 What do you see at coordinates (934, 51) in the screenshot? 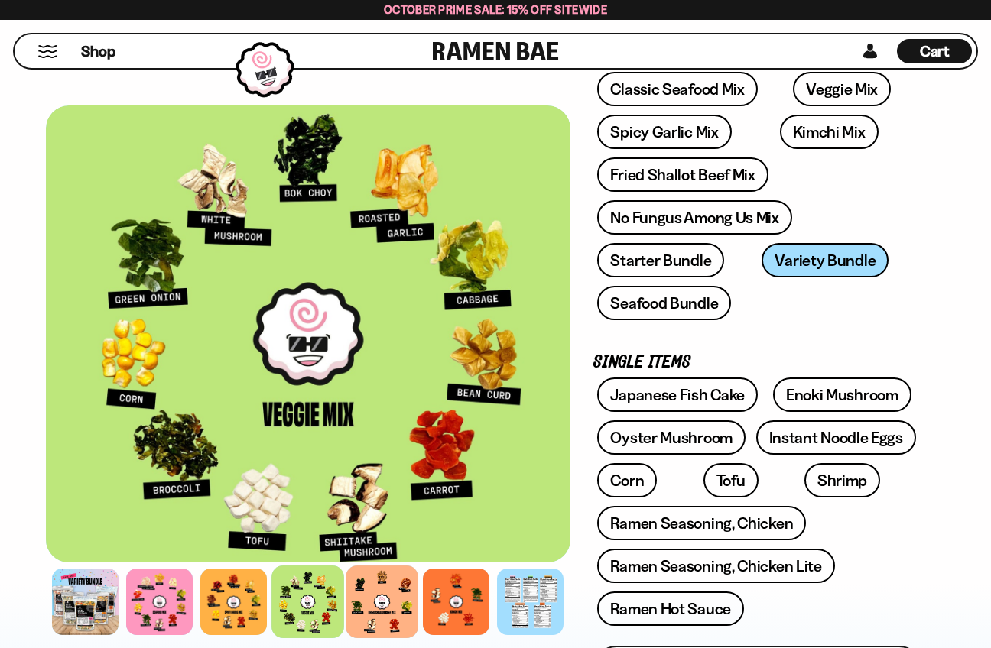
I see `div: Cart` at bounding box center [934, 51].